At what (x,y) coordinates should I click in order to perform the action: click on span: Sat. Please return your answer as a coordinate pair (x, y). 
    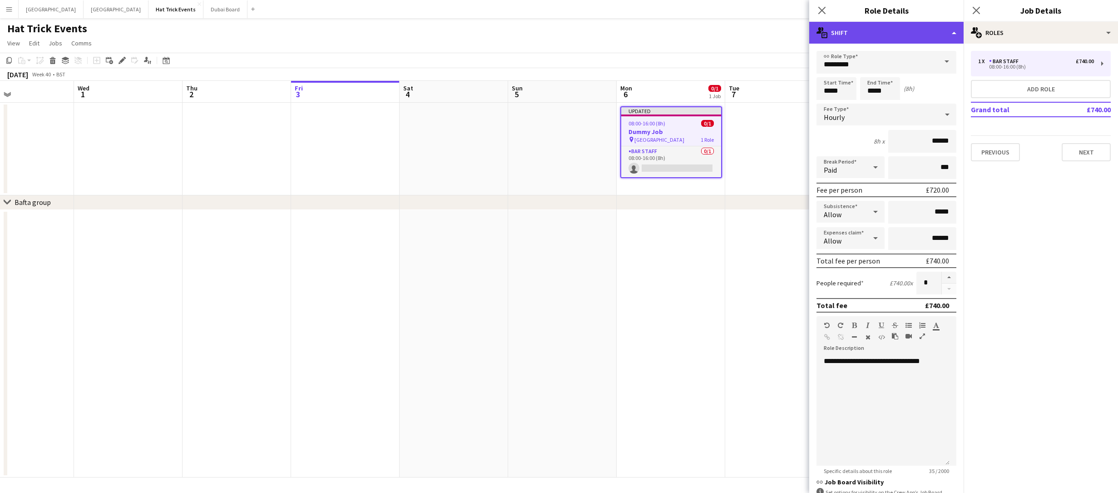
    Looking at the image, I should click on (408, 88).